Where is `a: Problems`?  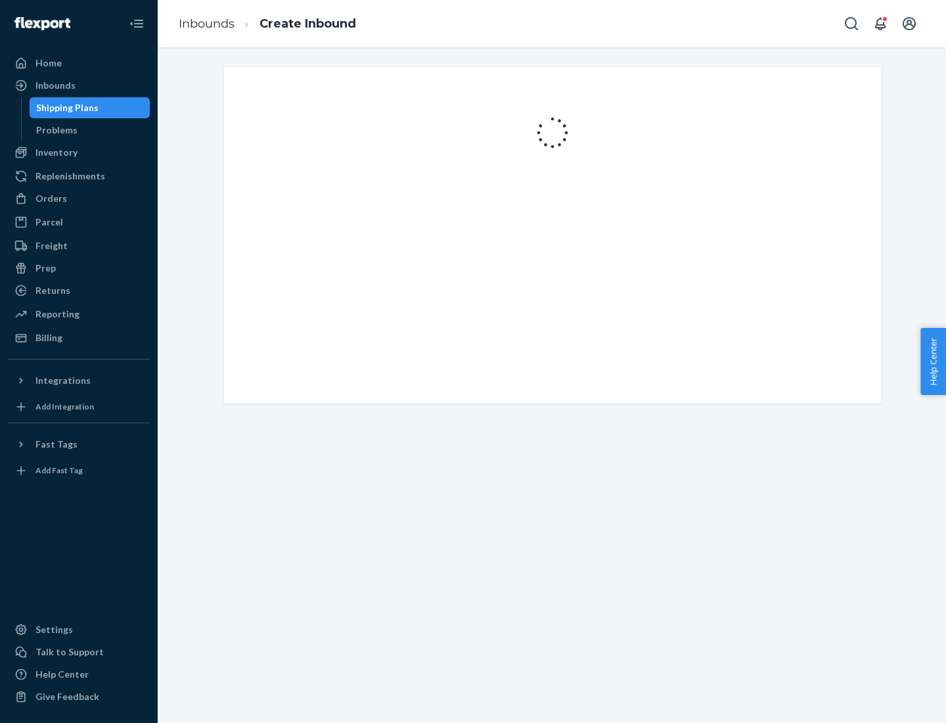 a: Problems is located at coordinates (90, 130).